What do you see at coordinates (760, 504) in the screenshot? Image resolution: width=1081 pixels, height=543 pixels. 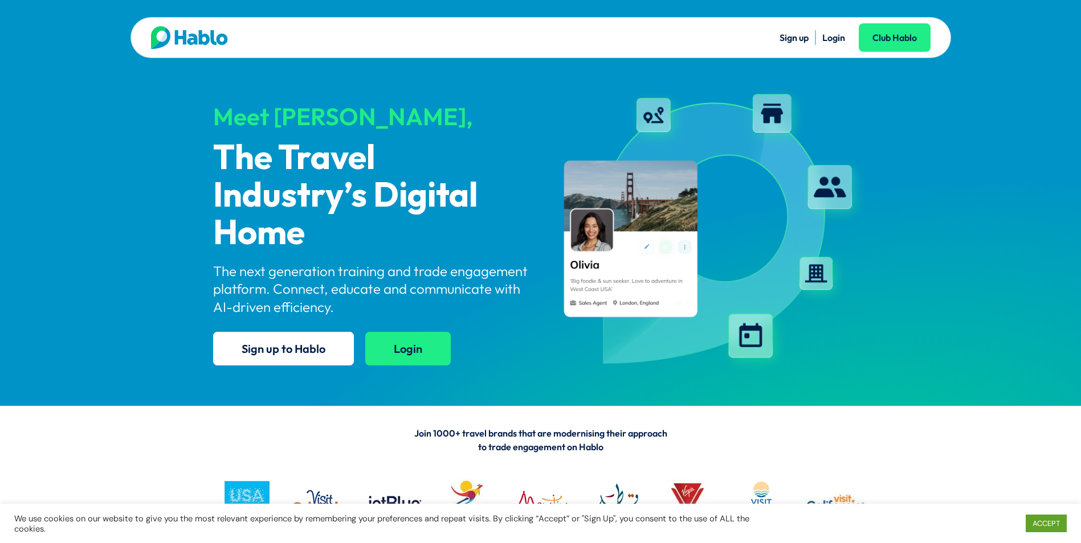 I see `img: LAUDERDALE` at bounding box center [760, 504].